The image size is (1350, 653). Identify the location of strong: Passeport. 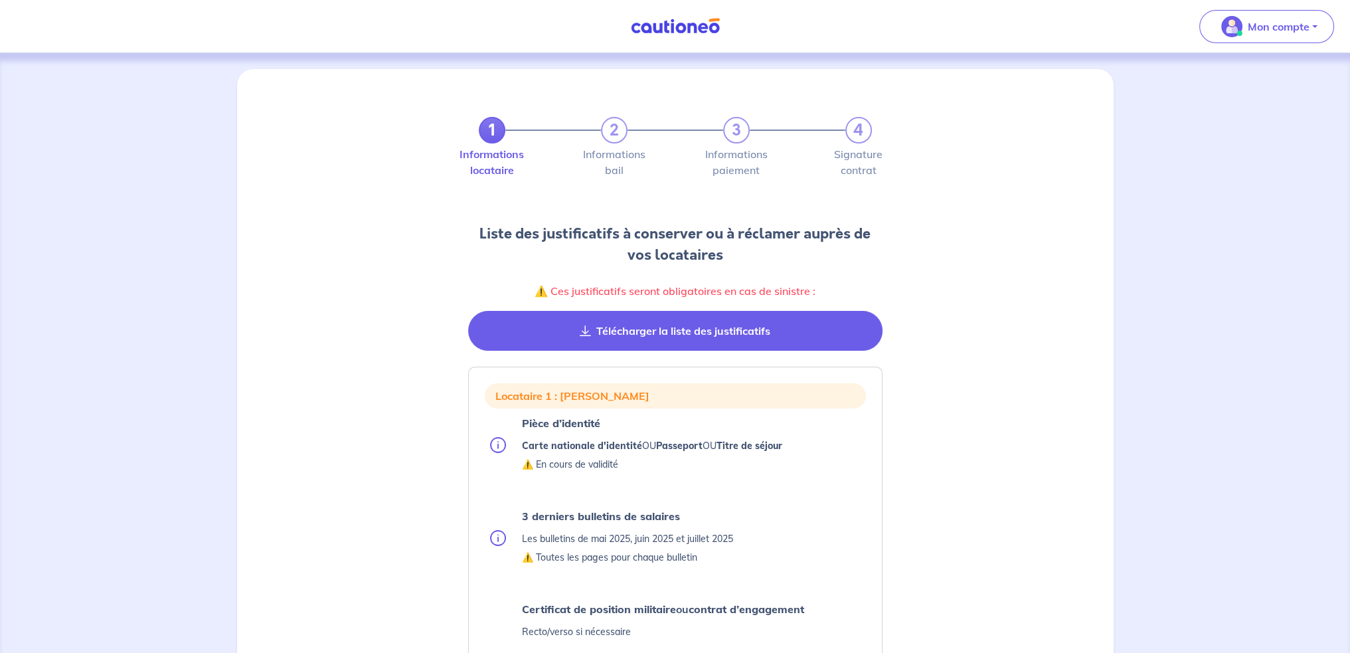
(679, 446).